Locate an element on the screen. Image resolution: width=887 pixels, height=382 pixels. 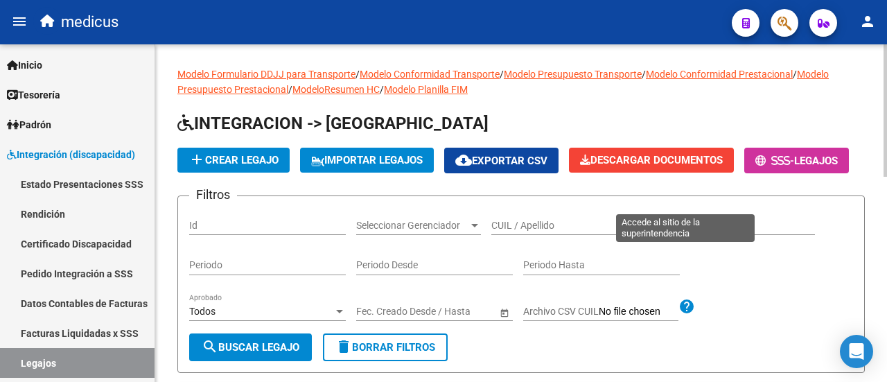
span: Padrón is located at coordinates (29, 125).